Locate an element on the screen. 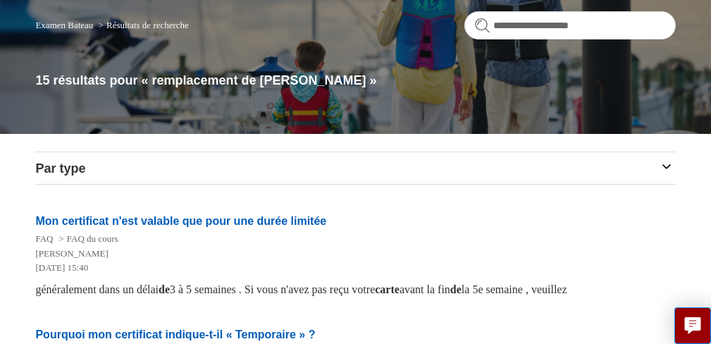  li: FAQ is located at coordinates (44, 238).